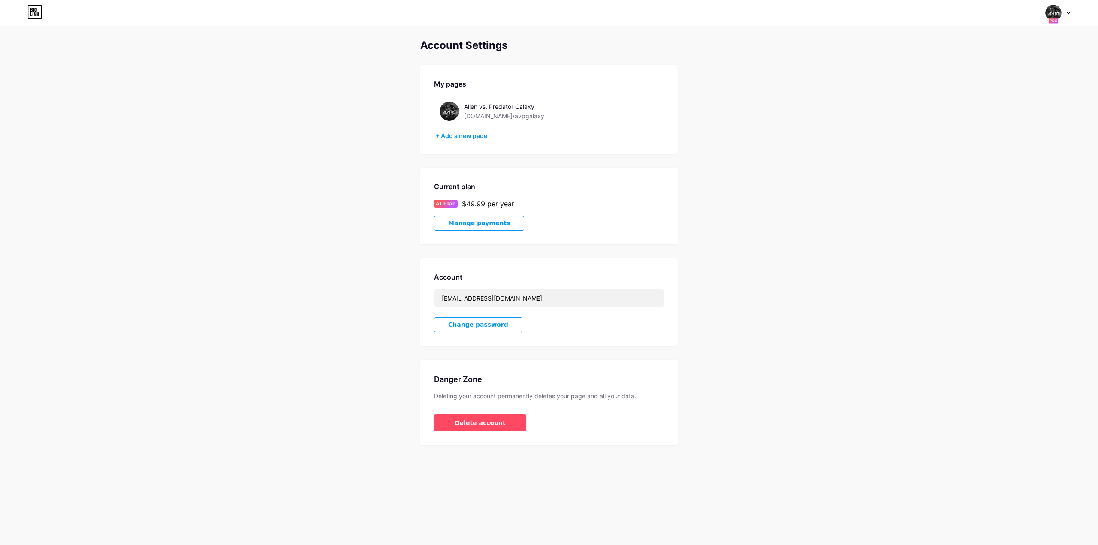 The width and height of the screenshot is (1098, 545). Describe the element at coordinates (446, 204) in the screenshot. I see `span: AI Plan` at that location.